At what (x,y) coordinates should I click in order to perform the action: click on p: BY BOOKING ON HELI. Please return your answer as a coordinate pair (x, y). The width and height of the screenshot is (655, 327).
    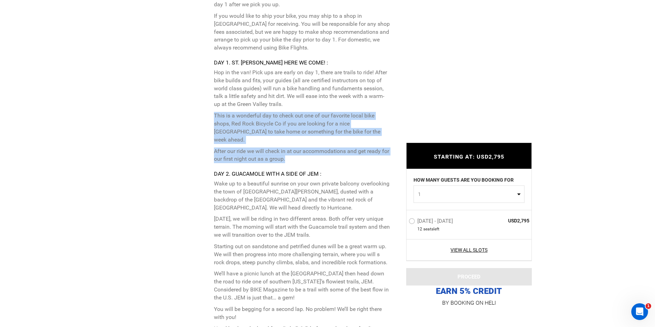
    Looking at the image, I should click on (469, 303).